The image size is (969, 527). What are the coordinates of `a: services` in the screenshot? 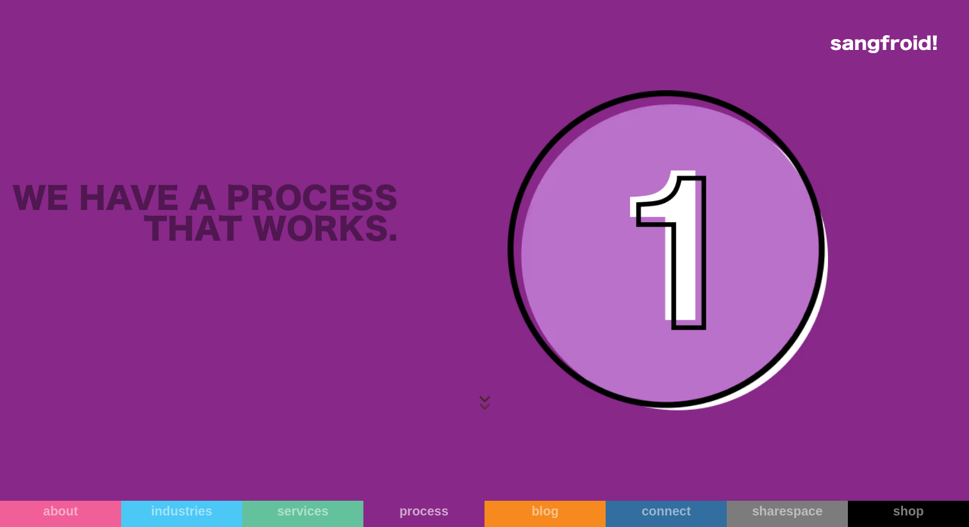 It's located at (302, 514).